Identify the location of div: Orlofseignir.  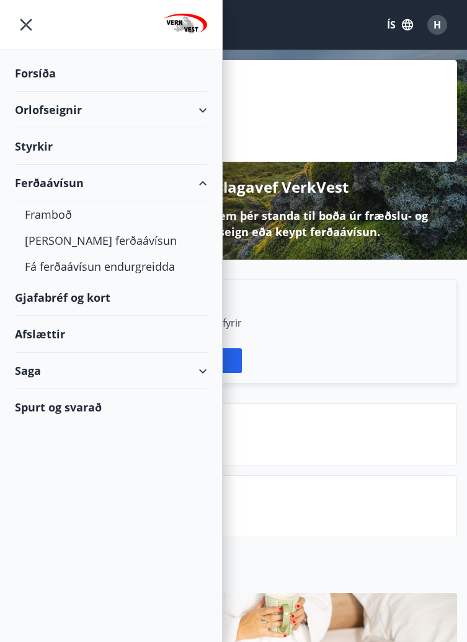
(111, 110).